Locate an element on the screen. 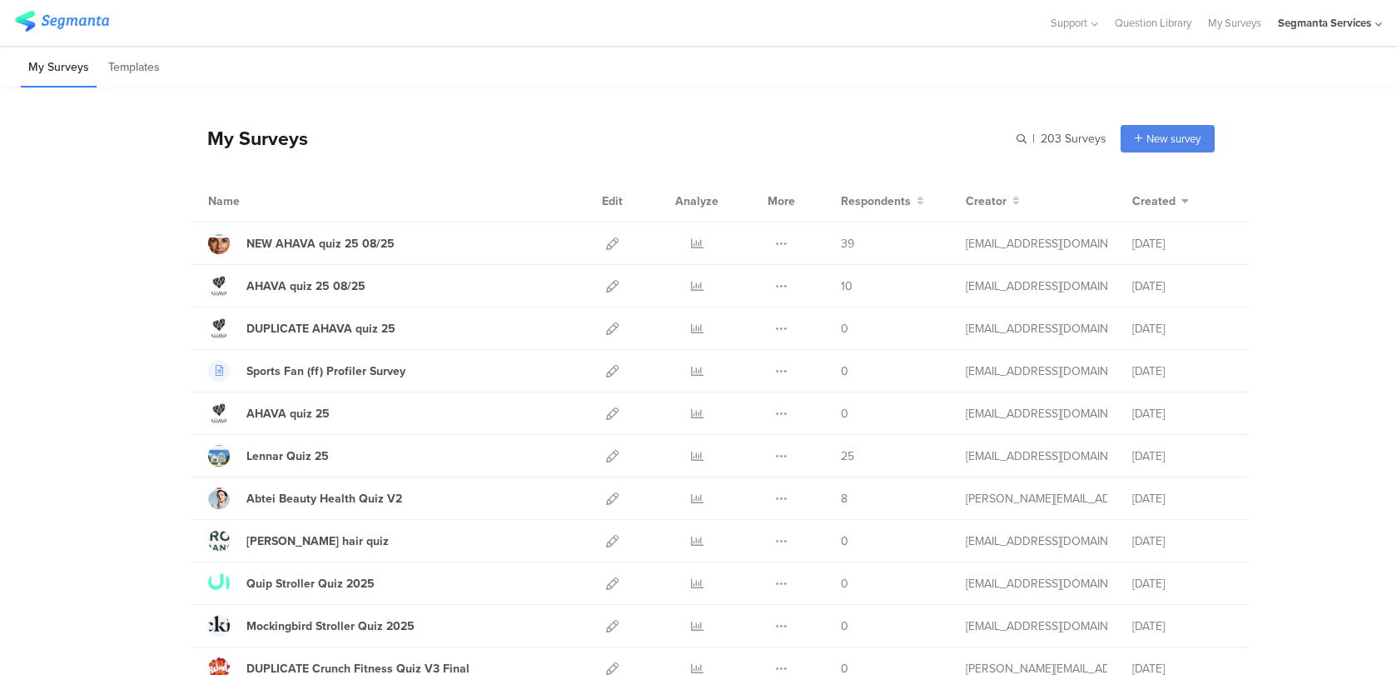 Image resolution: width=1397 pixels, height=675 pixels. div: Edit is located at coordinates (612, 201).